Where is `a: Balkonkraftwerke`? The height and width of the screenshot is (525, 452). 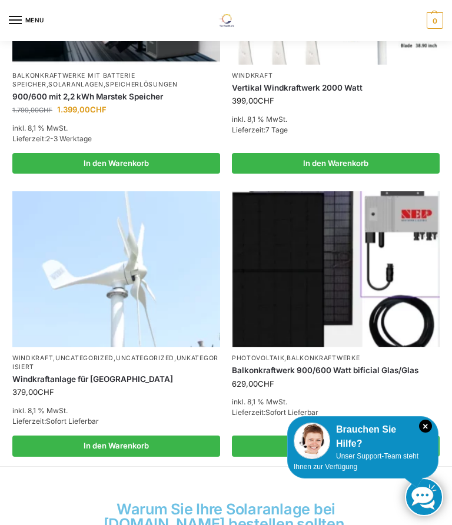 a: Balkonkraftwerke is located at coordinates (323, 358).